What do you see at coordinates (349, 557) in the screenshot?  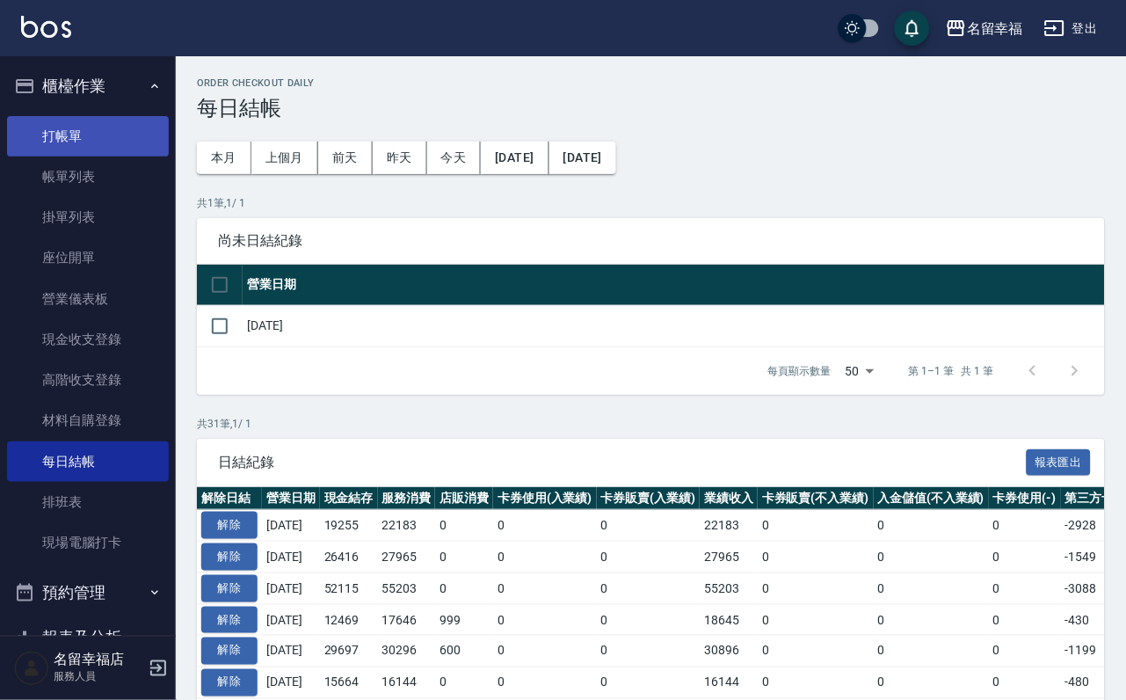 I see `td: 26416` at bounding box center [349, 557].